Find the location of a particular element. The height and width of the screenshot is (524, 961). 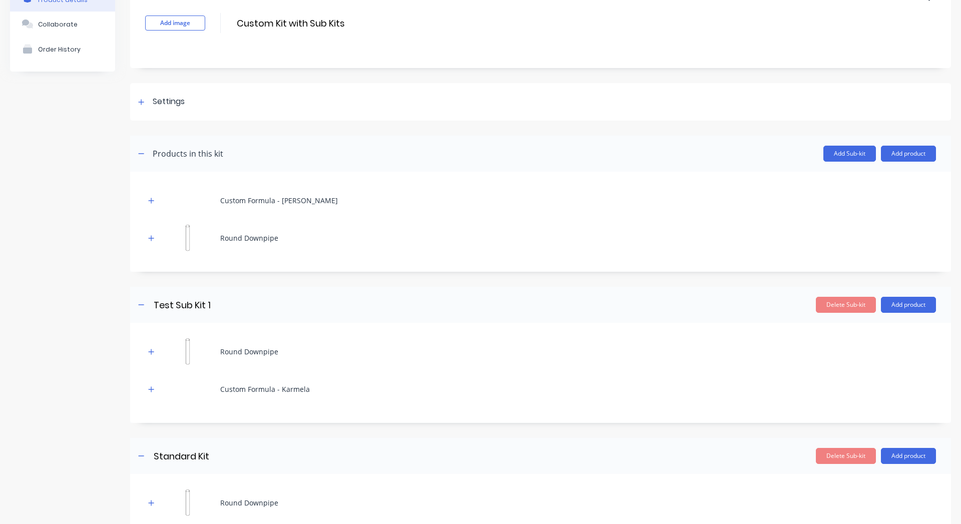

div: Custom Formula - Karmela is located at coordinates (265, 389).